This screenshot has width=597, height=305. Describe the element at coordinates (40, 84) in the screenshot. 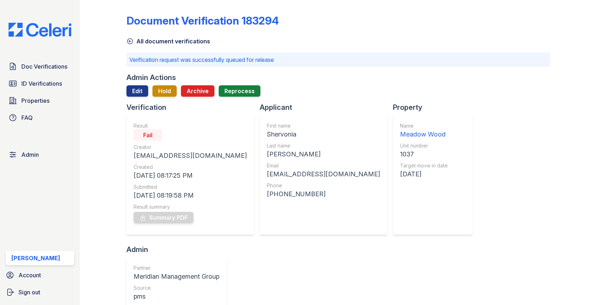

I see `a: ID Verifications` at that location.